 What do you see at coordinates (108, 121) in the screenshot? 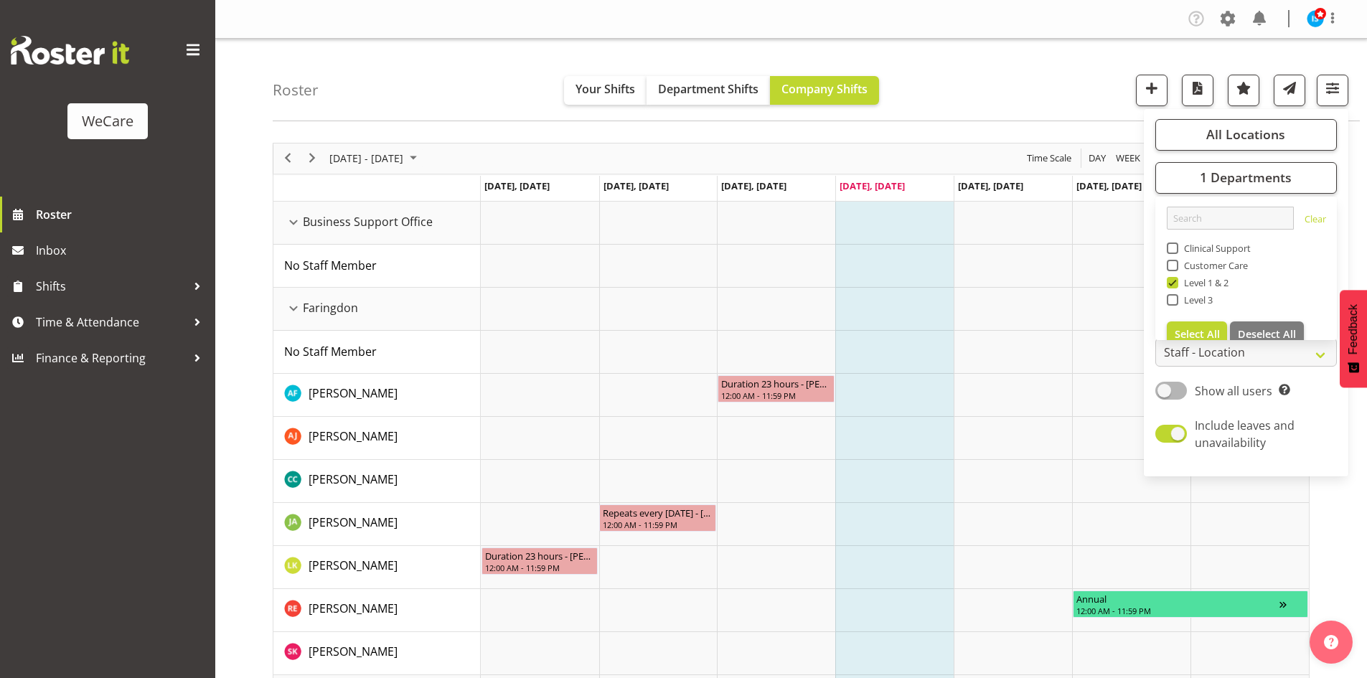
I see `div: WeCare` at bounding box center [108, 121].